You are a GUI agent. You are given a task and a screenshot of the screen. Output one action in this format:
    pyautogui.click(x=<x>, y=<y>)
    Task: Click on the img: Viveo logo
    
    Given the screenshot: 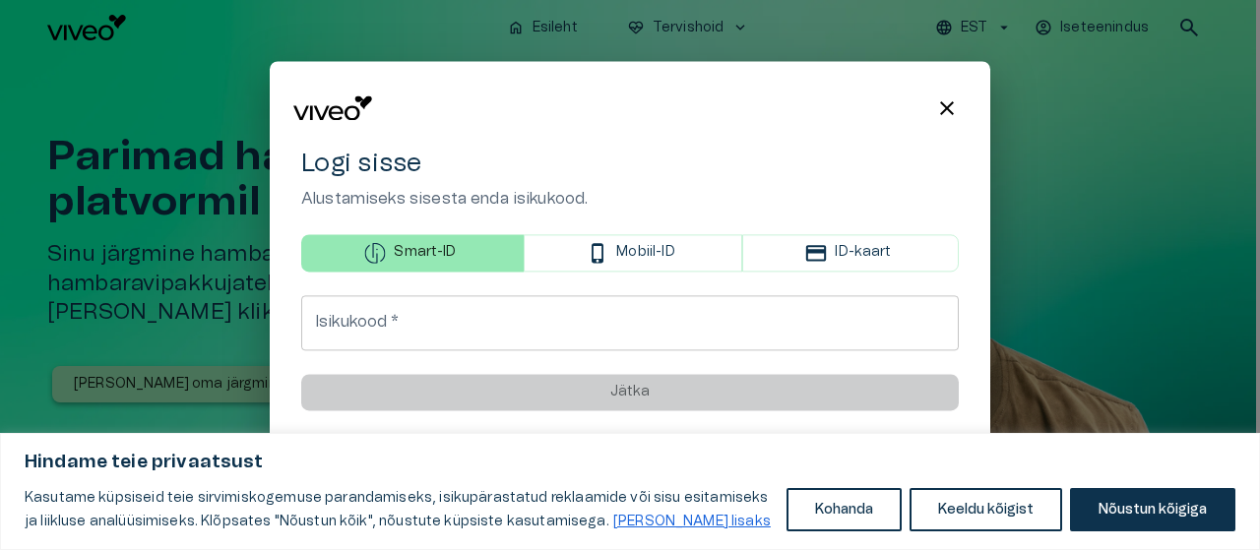 What is the action you would take?
    pyautogui.click(x=333, y=108)
    